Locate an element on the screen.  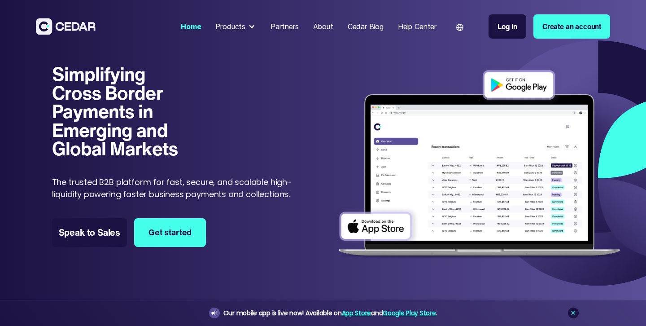
a: Log in is located at coordinates (507, 26).